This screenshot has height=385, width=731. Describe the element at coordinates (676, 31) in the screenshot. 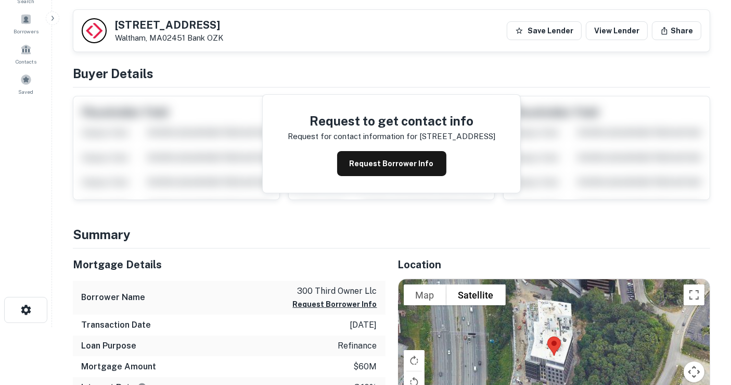

I see `button: Share` at that location.